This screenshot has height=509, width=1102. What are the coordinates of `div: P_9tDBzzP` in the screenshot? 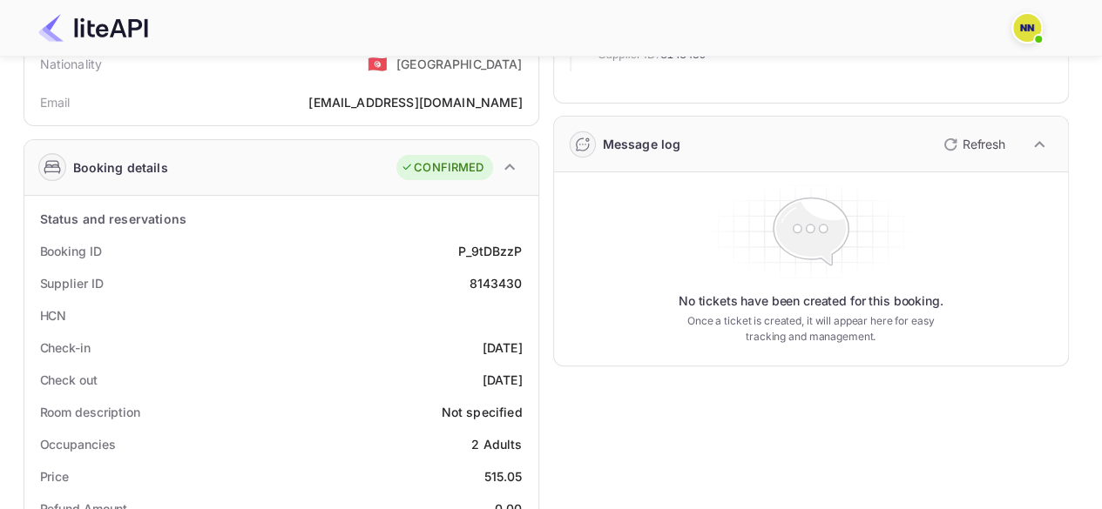 It's located at (489, 251).